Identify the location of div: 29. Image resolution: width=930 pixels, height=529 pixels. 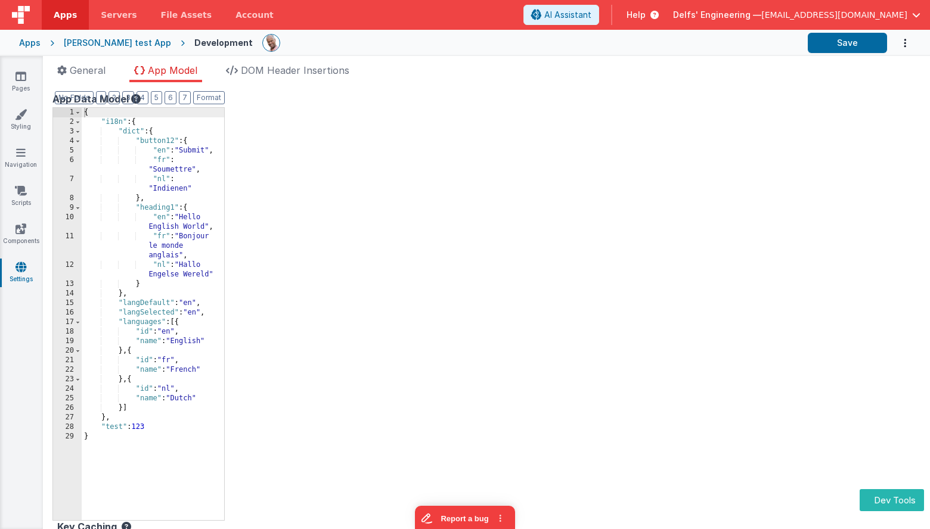
(67, 437).